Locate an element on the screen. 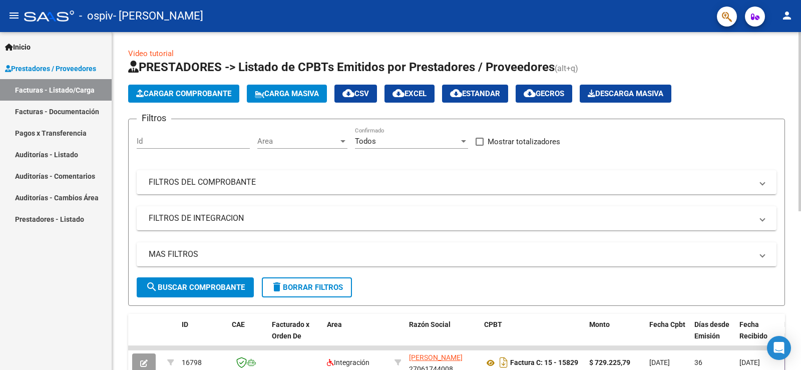 Image resolution: width=801 pixels, height=370 pixels. span: EXCEL is located at coordinates (410, 94).